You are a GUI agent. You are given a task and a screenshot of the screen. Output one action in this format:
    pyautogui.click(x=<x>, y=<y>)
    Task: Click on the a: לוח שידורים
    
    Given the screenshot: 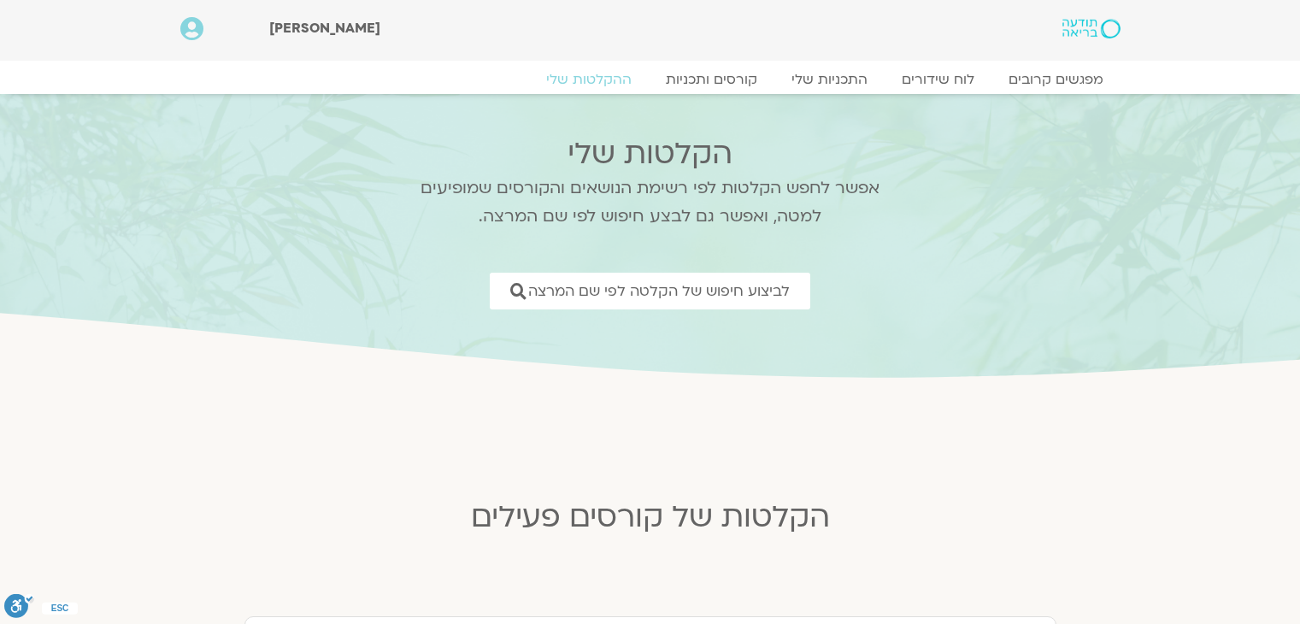 What is the action you would take?
    pyautogui.click(x=937, y=79)
    